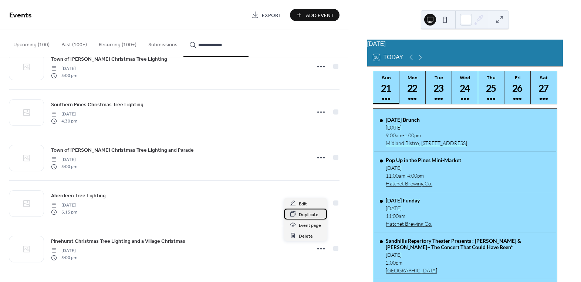 This screenshot has width=581, height=282. I want to click on a: Southern Pines Christmas Tree Lighting, so click(97, 104).